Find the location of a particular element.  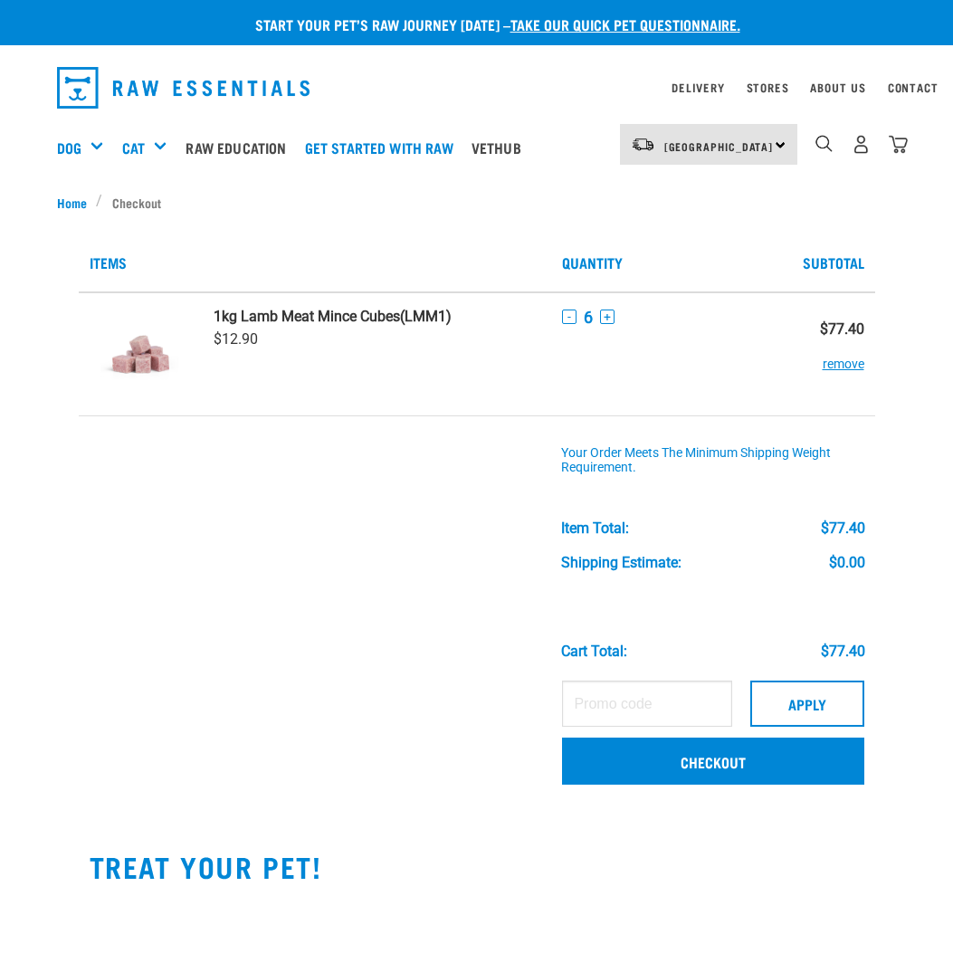

a: Stores is located at coordinates (768, 87).